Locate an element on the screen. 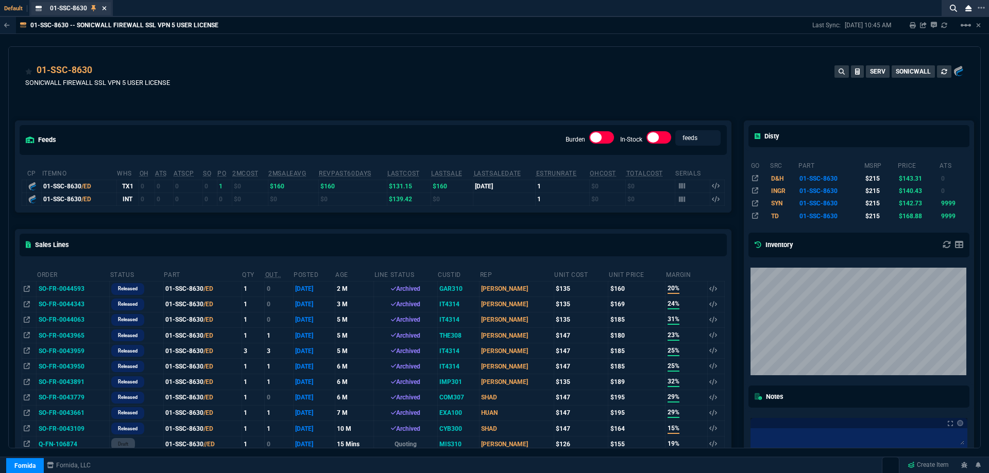 Image resolution: width=989 pixels, height=473 pixels. h5: Disty is located at coordinates (767, 136).